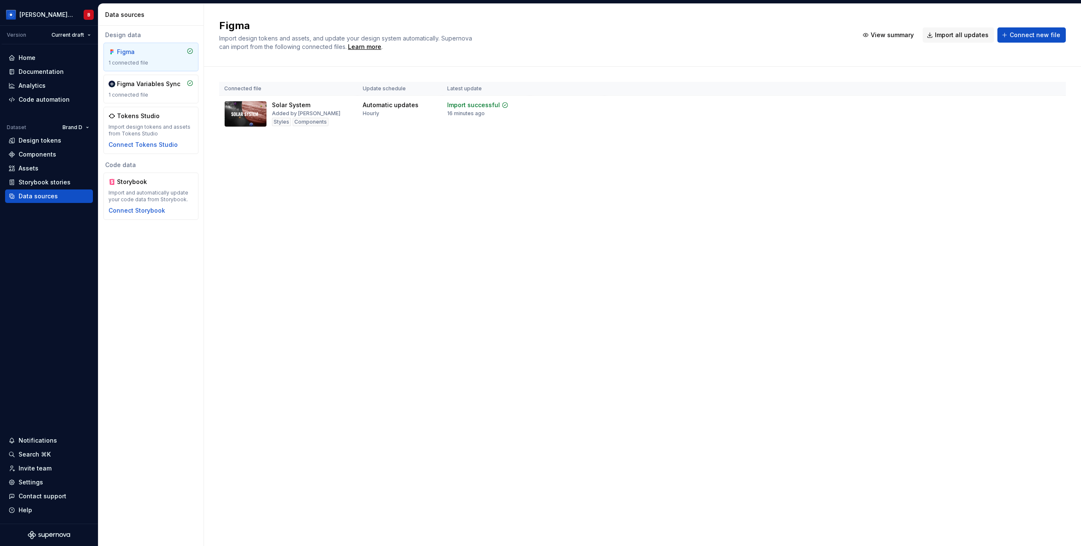 The height and width of the screenshot is (546, 1081). Describe the element at coordinates (137, 211) in the screenshot. I see `div: Connect Storybook` at that location.